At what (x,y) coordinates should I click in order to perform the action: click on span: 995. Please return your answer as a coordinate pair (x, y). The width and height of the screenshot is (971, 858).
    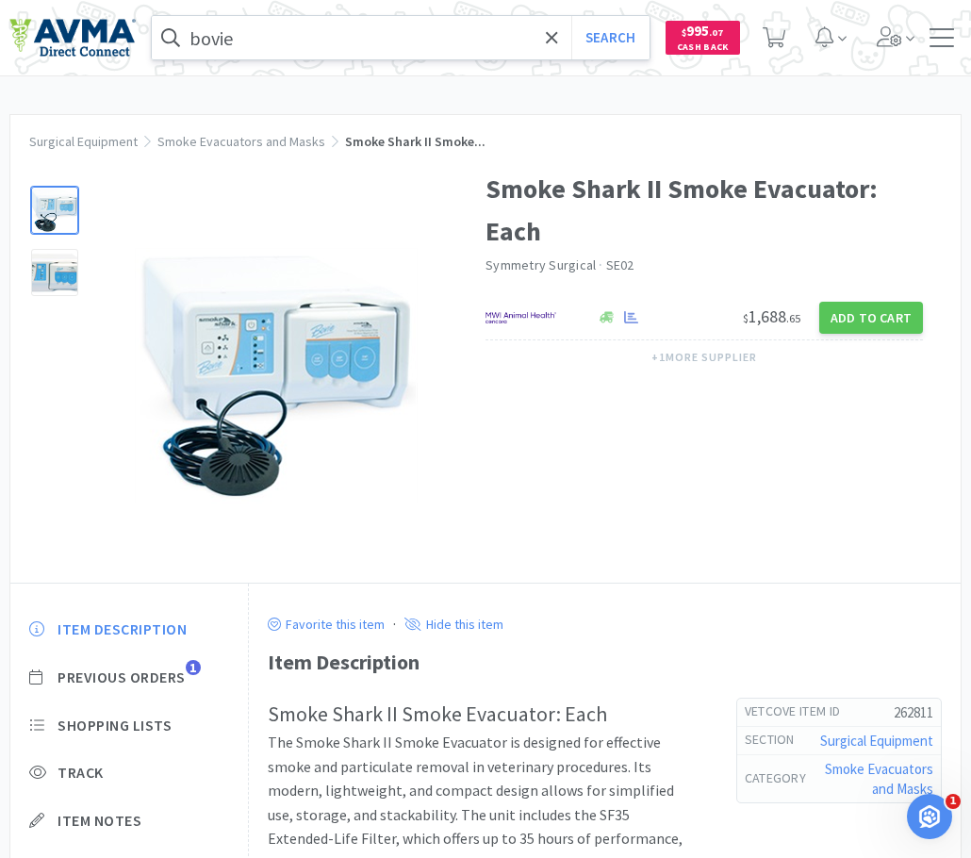
    Looking at the image, I should click on (703, 30).